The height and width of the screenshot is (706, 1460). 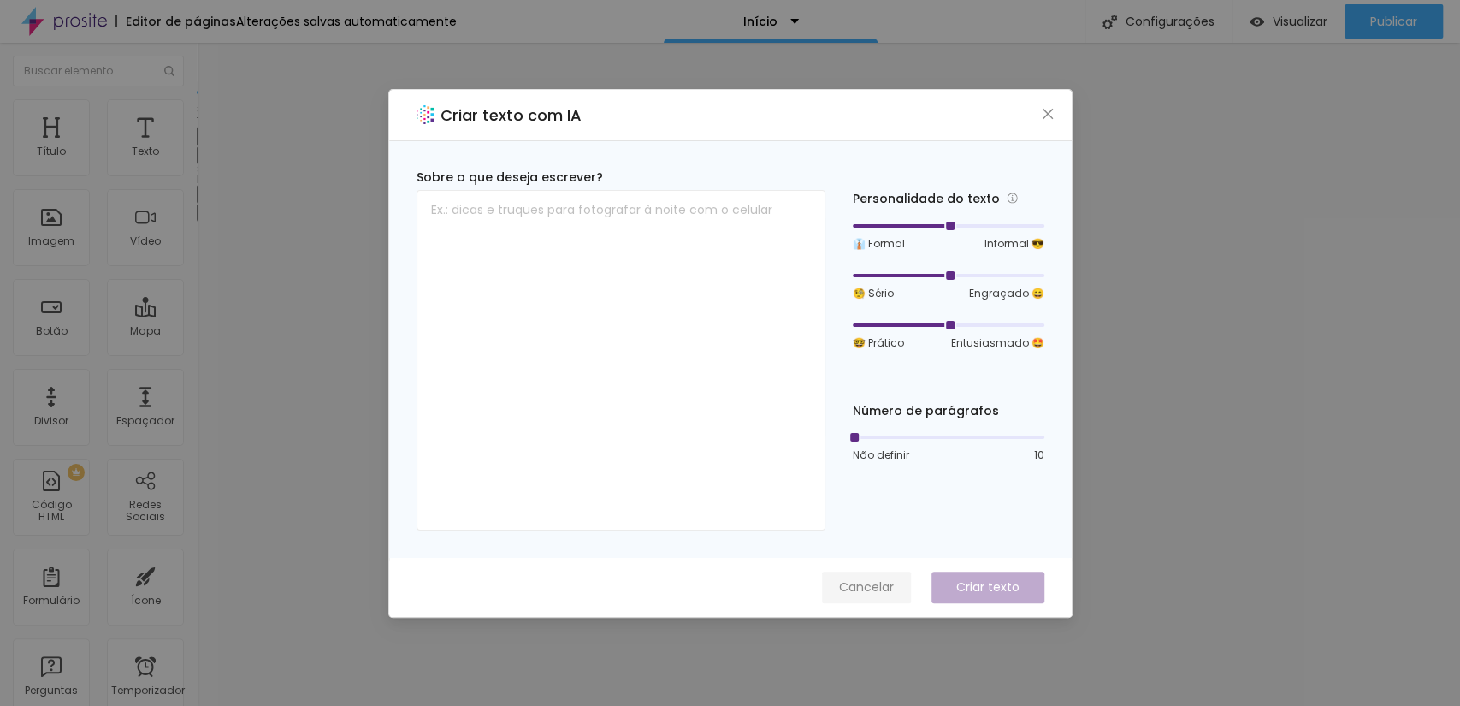 I want to click on button: Criar texto, so click(x=988, y=587).